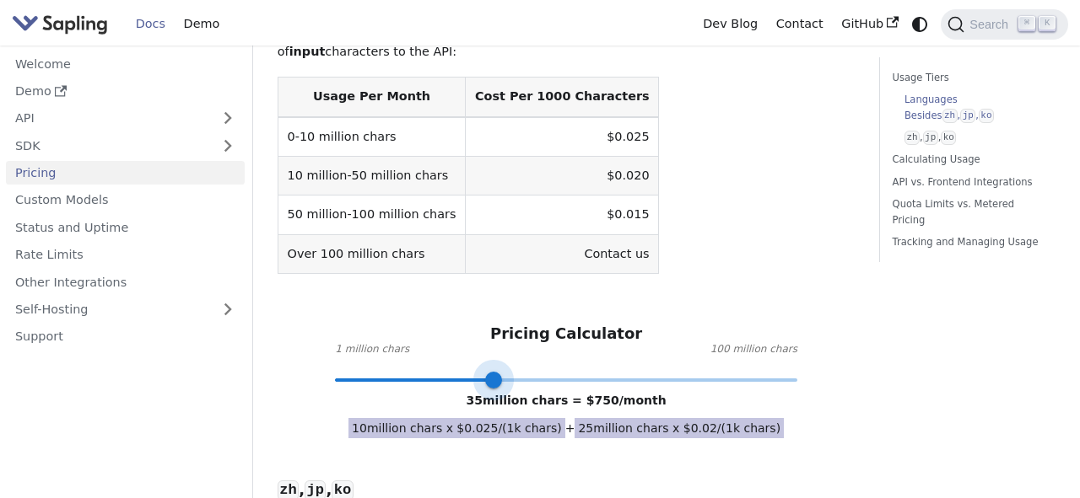 The image size is (1080, 498). I want to click on td: 50 million-100 million chars, so click(371, 215).